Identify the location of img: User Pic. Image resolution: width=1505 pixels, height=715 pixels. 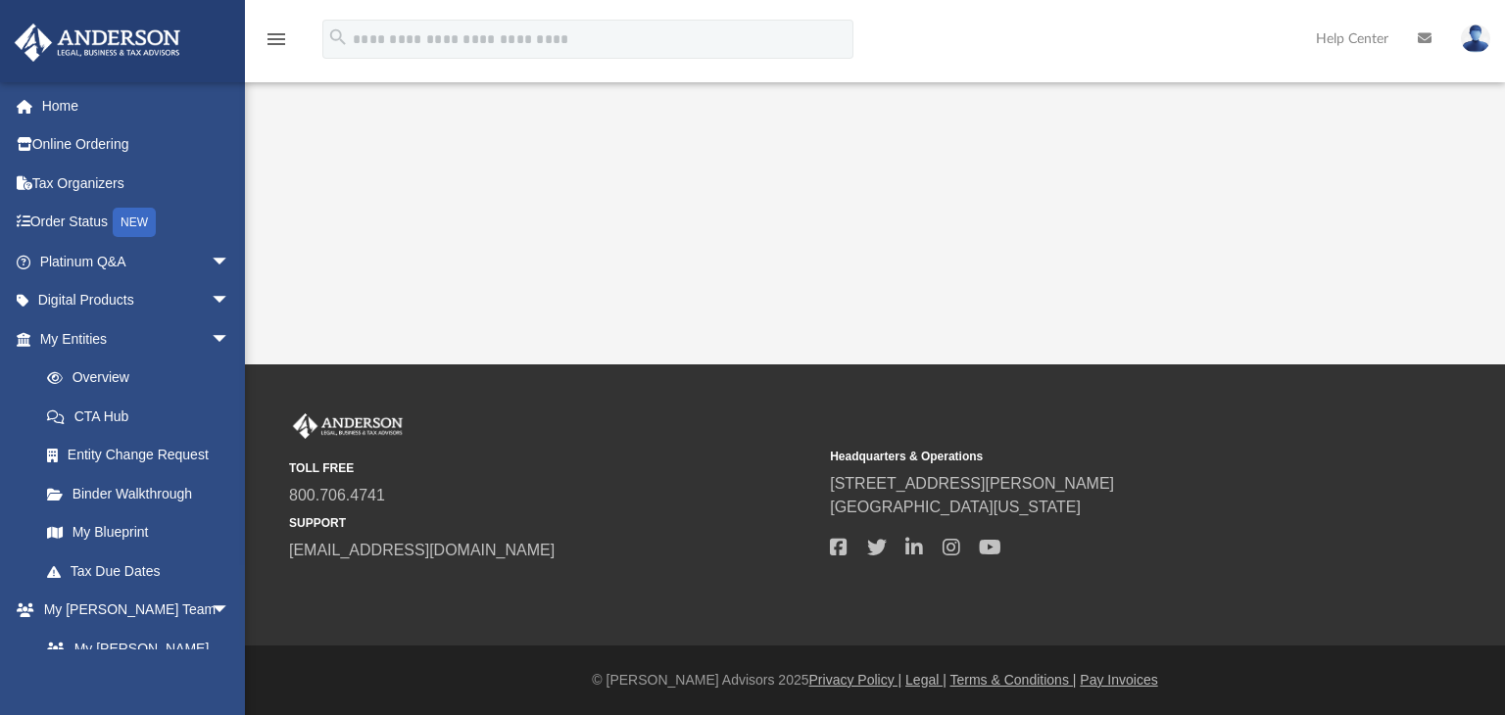
(1475, 38).